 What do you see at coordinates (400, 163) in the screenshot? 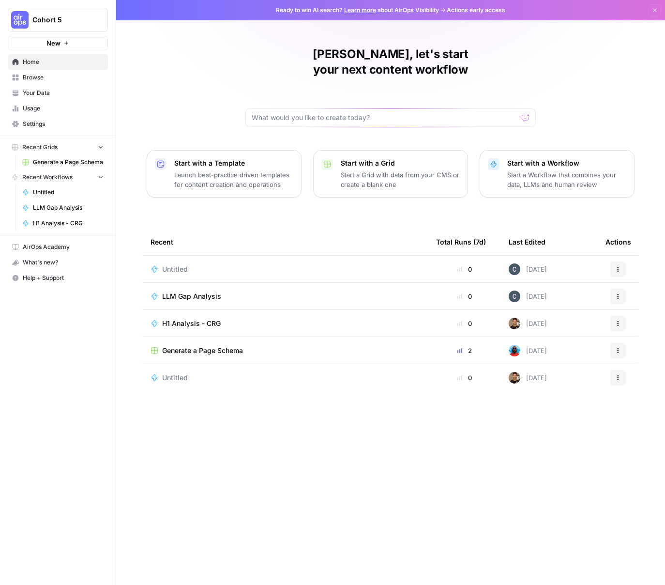
I see `p: Start with a Grid` at bounding box center [400, 163].